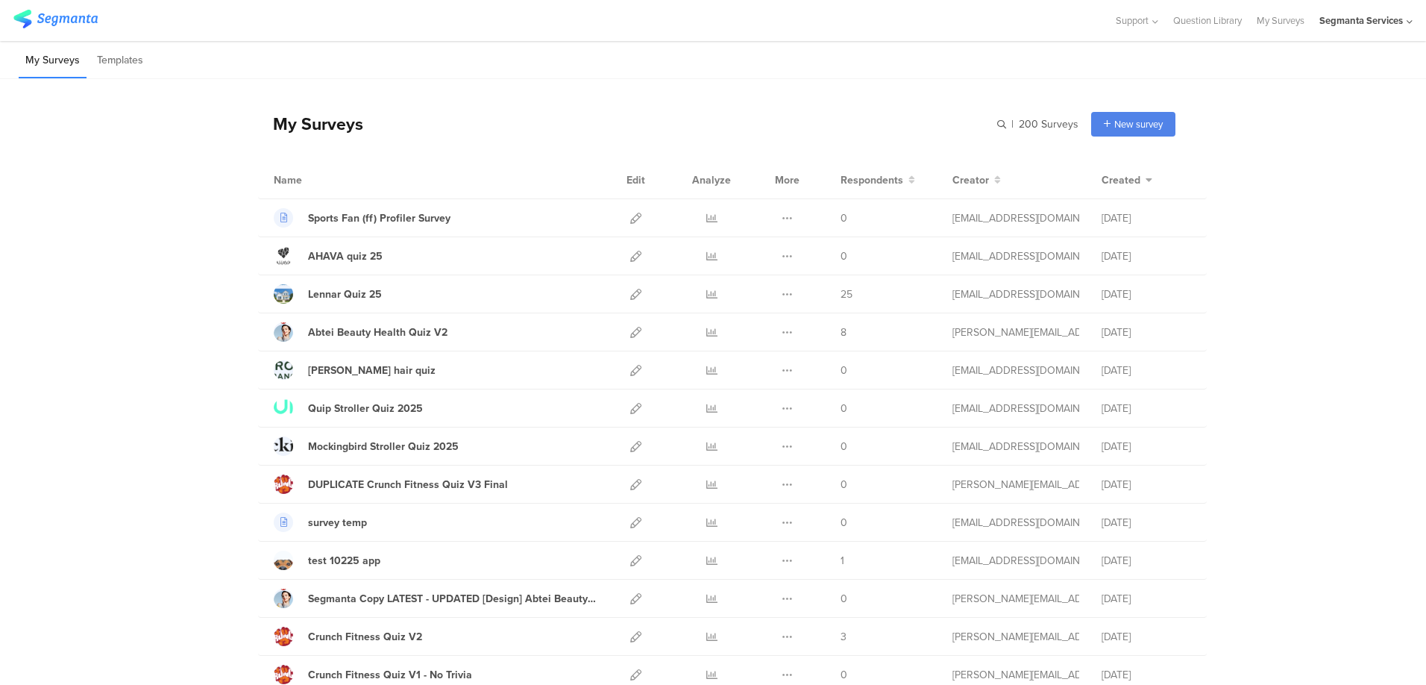 Image resolution: width=1426 pixels, height=685 pixels. What do you see at coordinates (52, 60) in the screenshot?
I see `li: My Surveys` at bounding box center [52, 60].